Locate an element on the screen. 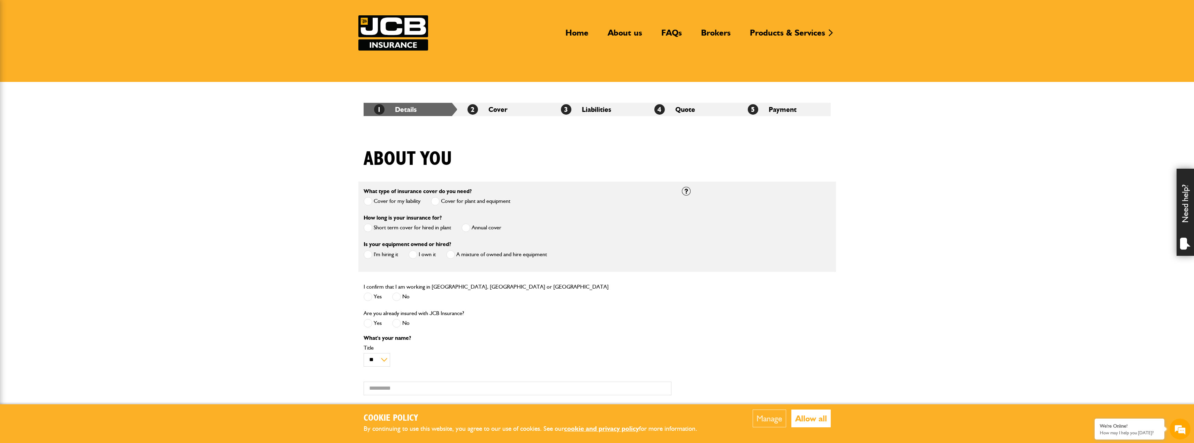 This screenshot has width=1194, height=443. button: Allow all is located at coordinates (811, 418).